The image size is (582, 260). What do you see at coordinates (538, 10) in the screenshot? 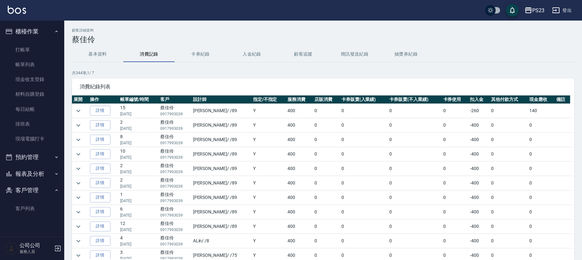
I see `div: PS23` at bounding box center [538, 10].